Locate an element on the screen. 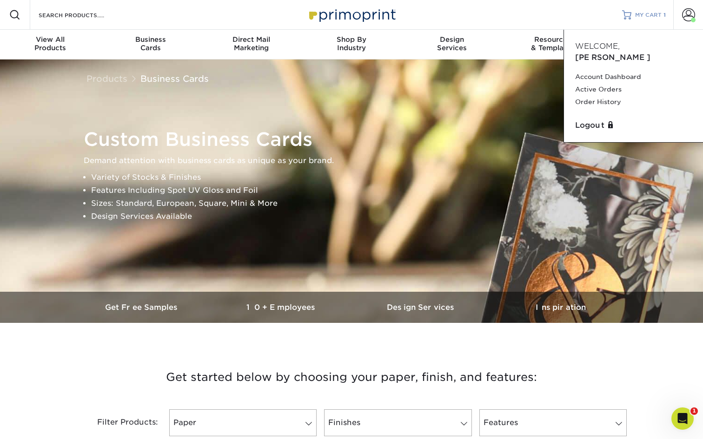 This screenshot has height=439, width=703. div: Cards is located at coordinates (151, 44).